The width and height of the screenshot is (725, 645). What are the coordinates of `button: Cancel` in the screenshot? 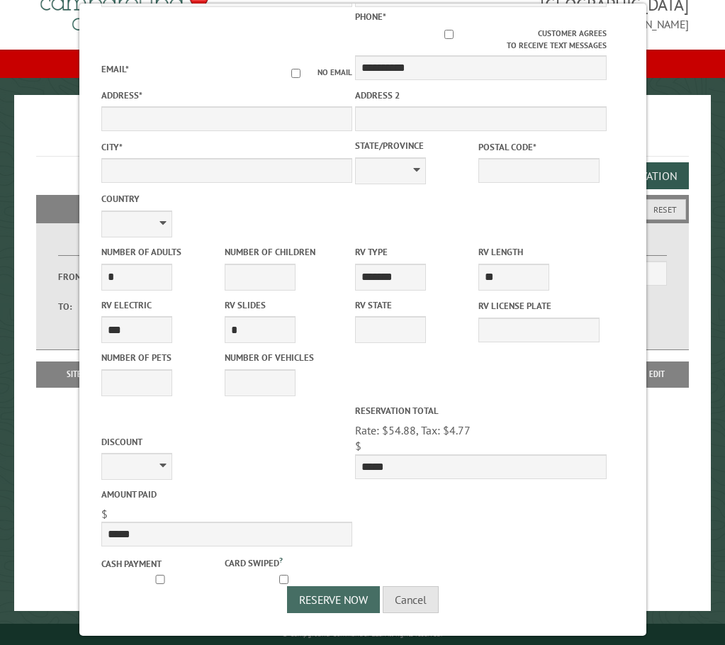 It's located at (410, 600).